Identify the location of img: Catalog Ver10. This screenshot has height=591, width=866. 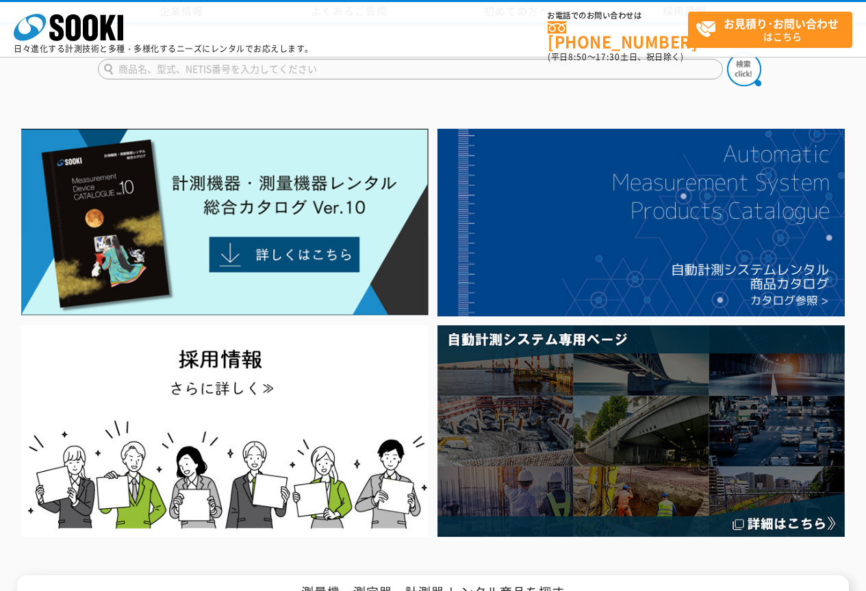
(225, 222).